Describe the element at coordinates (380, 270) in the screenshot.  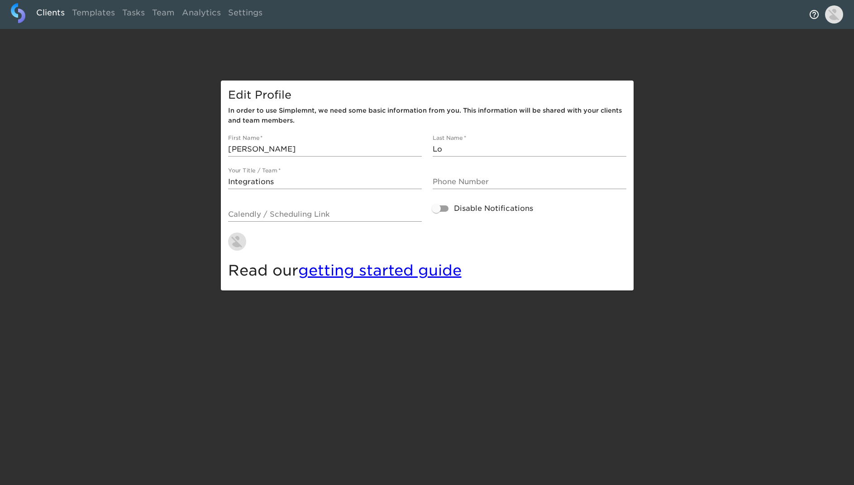
I see `a: getting started guide` at that location.